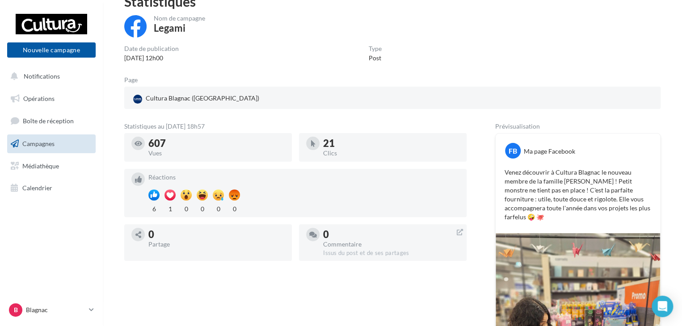 The width and height of the screenshot is (682, 326). I want to click on span: Calendrier, so click(37, 188).